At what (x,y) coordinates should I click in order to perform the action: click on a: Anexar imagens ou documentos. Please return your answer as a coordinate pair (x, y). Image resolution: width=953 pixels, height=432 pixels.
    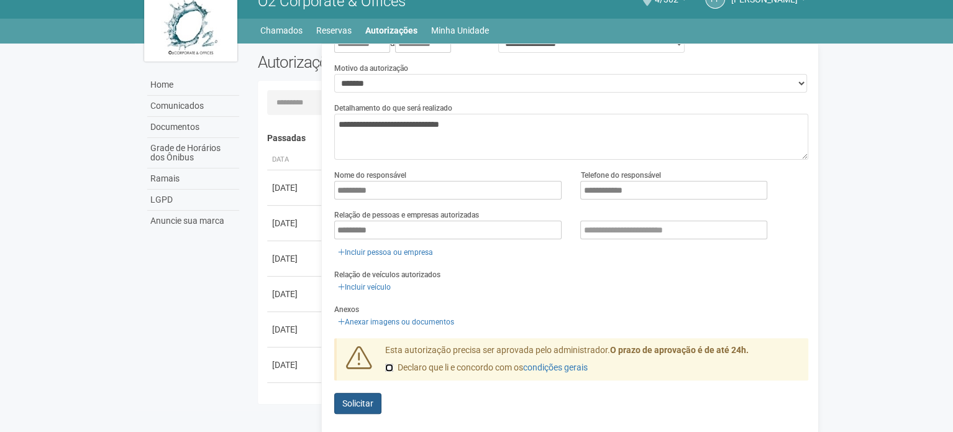
    Looking at the image, I should click on (396, 322).